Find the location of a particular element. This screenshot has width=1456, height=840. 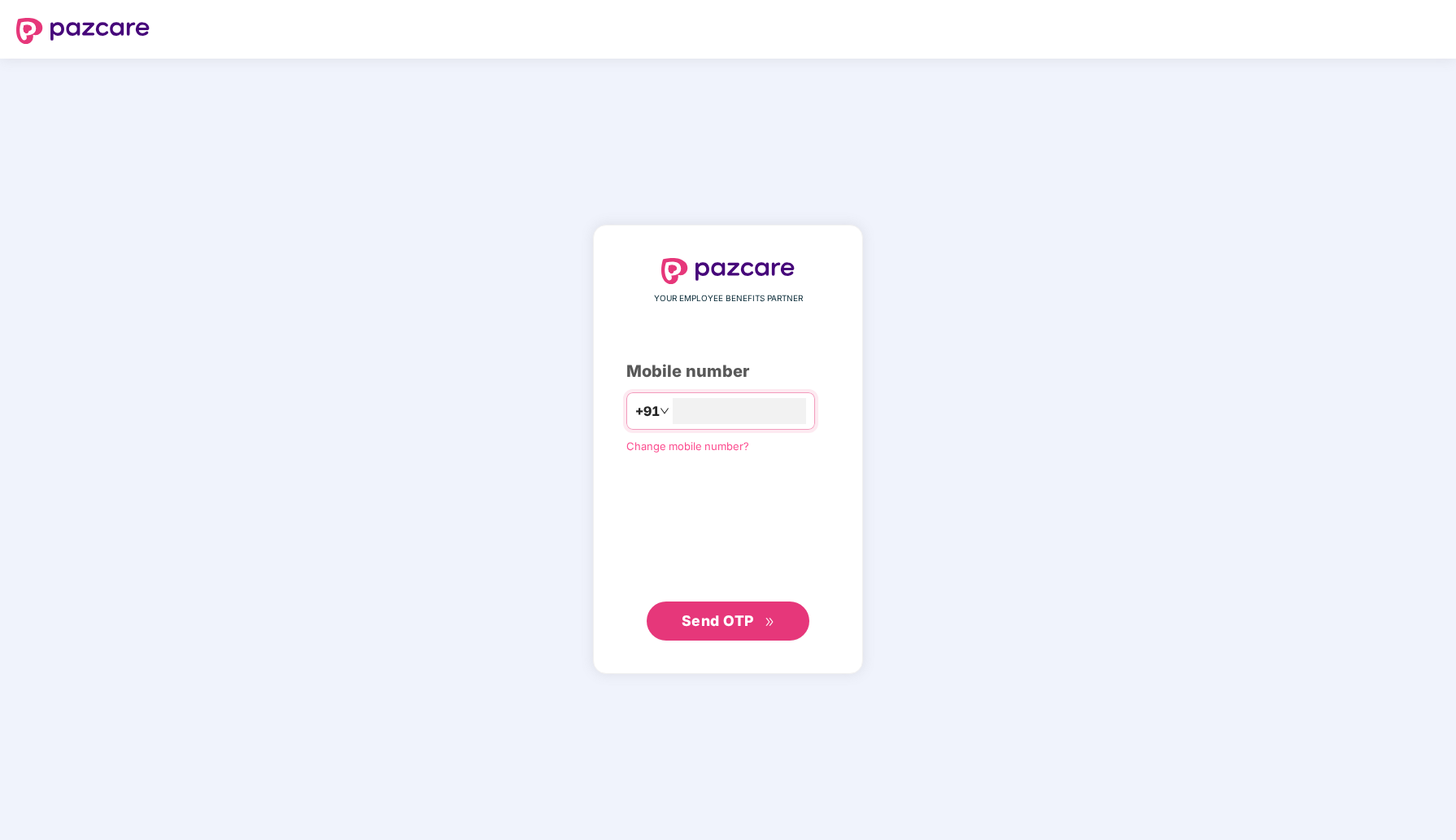

div: Mobile number is located at coordinates (728, 371).